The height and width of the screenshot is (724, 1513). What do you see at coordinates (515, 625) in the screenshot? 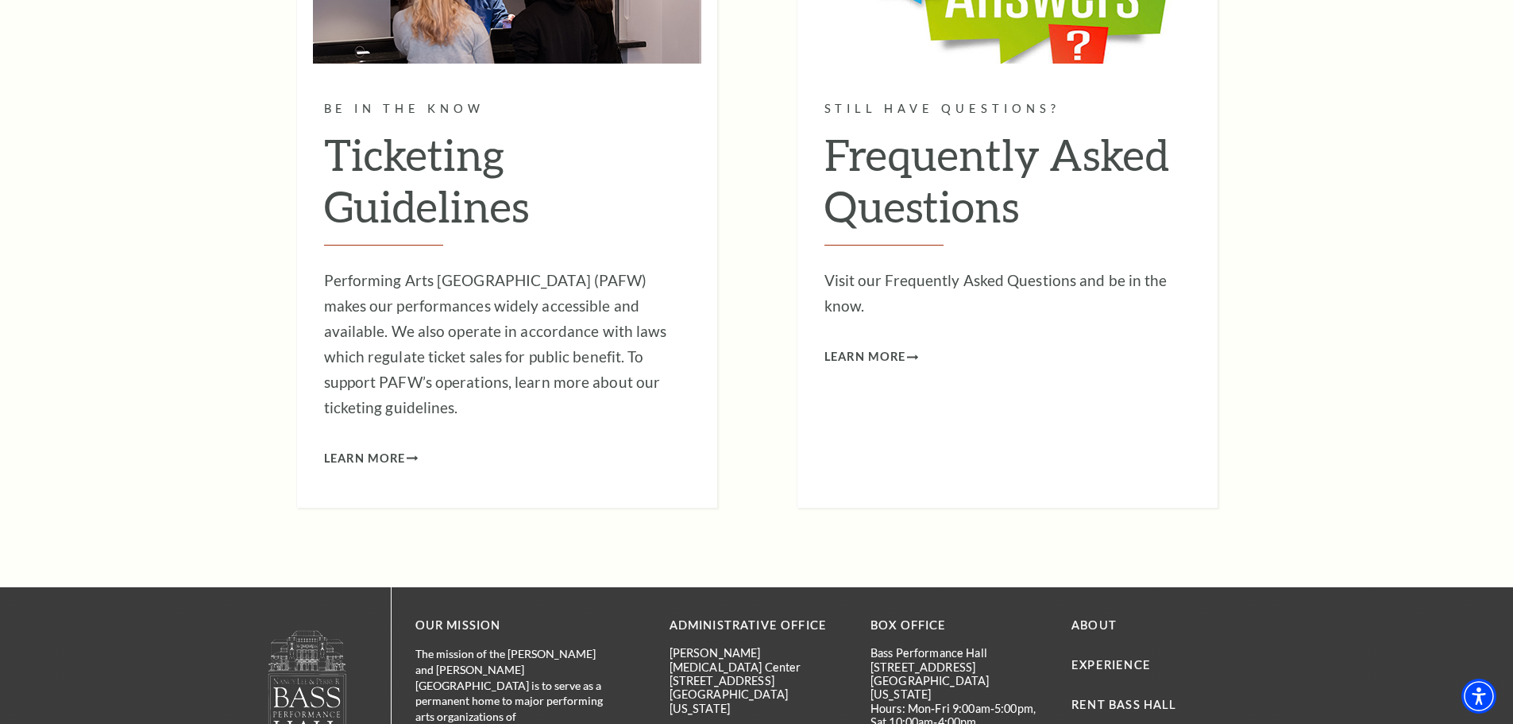
I see `p: OUR MISSION` at bounding box center [515, 625].